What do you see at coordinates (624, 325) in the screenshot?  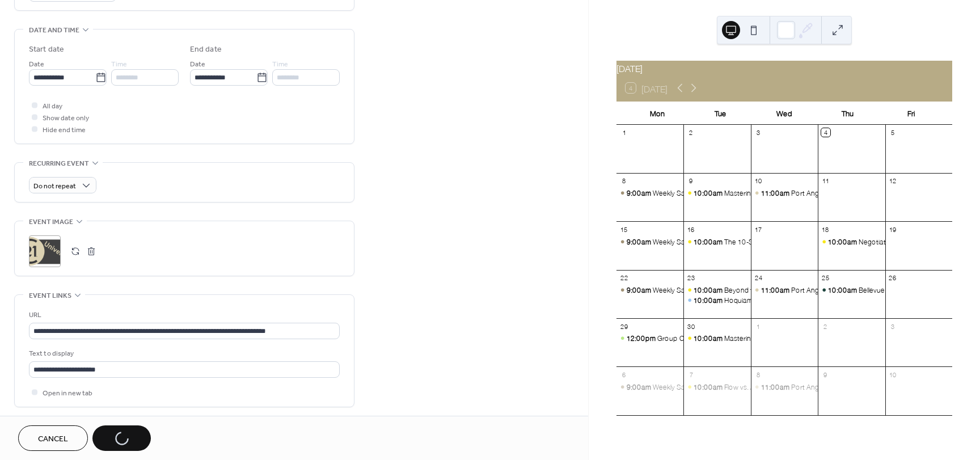 I see `div: 29` at bounding box center [624, 325].